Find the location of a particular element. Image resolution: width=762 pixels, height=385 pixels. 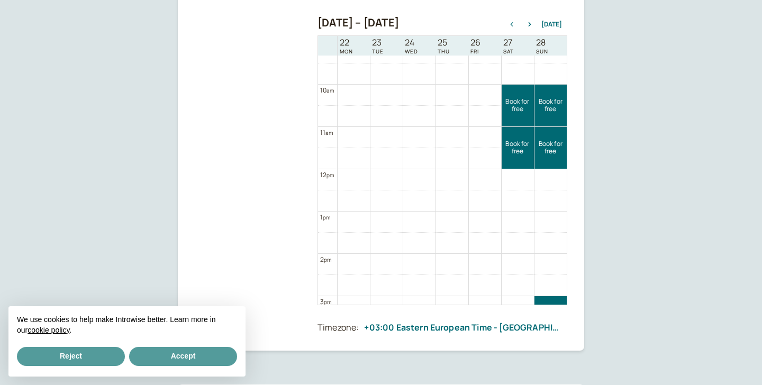

div: We use cookies to help make Introwise better. Learn more in our . is located at coordinates (127, 326).